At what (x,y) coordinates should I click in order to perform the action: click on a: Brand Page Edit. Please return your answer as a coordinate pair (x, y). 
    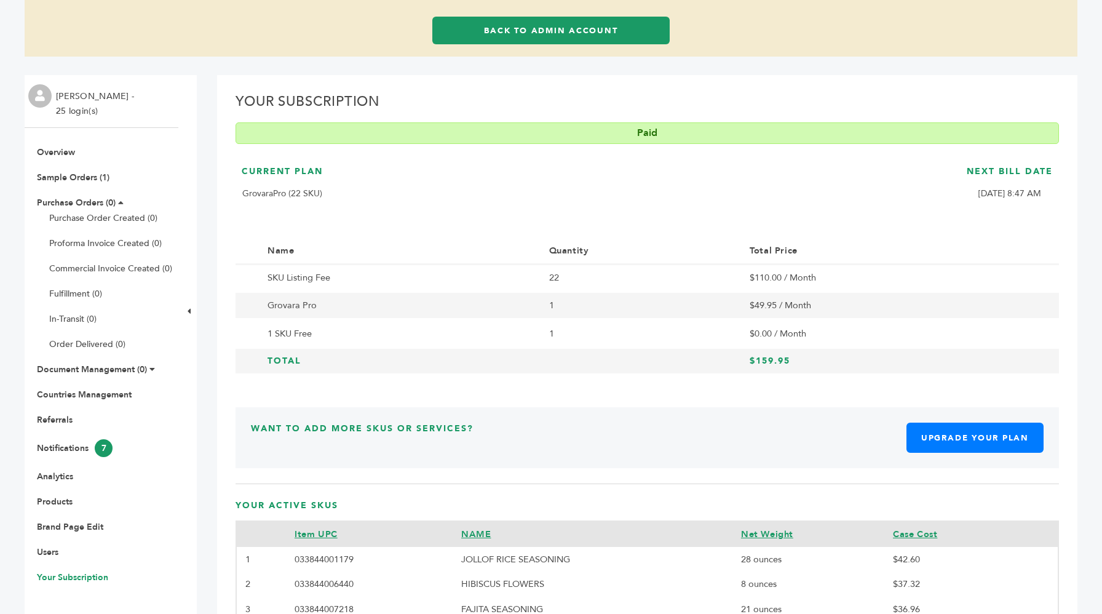
    Looking at the image, I should click on (70, 526).